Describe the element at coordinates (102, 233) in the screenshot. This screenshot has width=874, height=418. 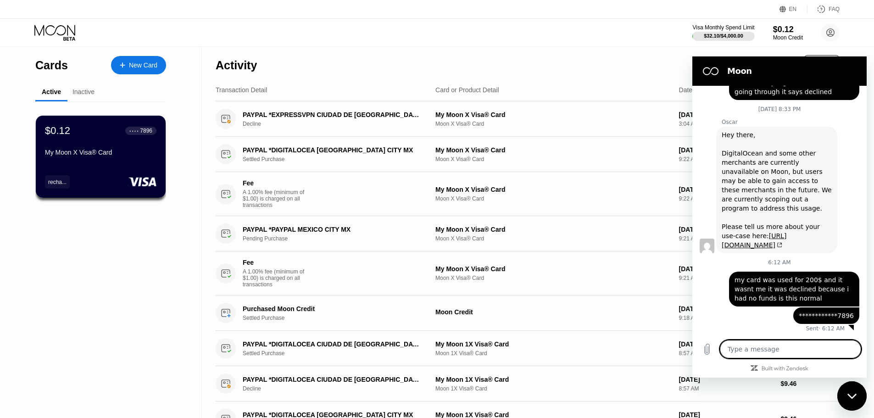
I see `span: my card was used for 200$ and it wasnt me it was declined because i had no funds is this normal` at that location.